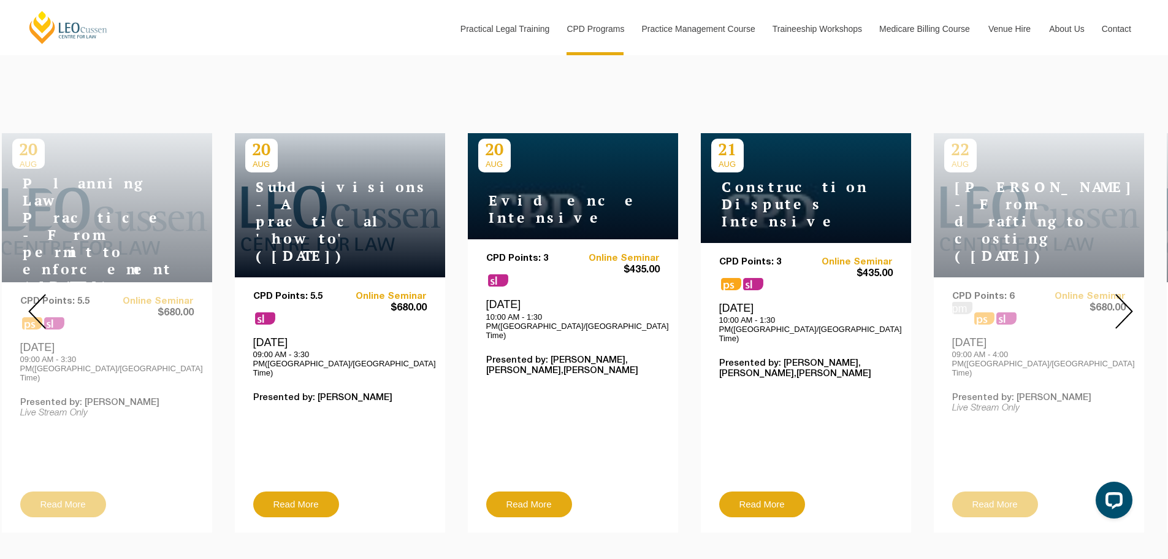 This screenshot has width=1168, height=559. I want to click on h4: Construction Disputes Intensive, so click(788, 204).